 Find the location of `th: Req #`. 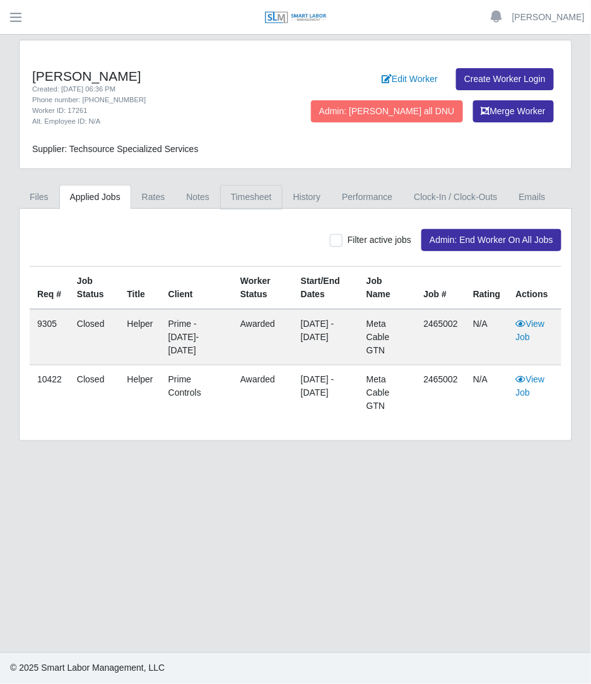

th: Req # is located at coordinates (49, 288).